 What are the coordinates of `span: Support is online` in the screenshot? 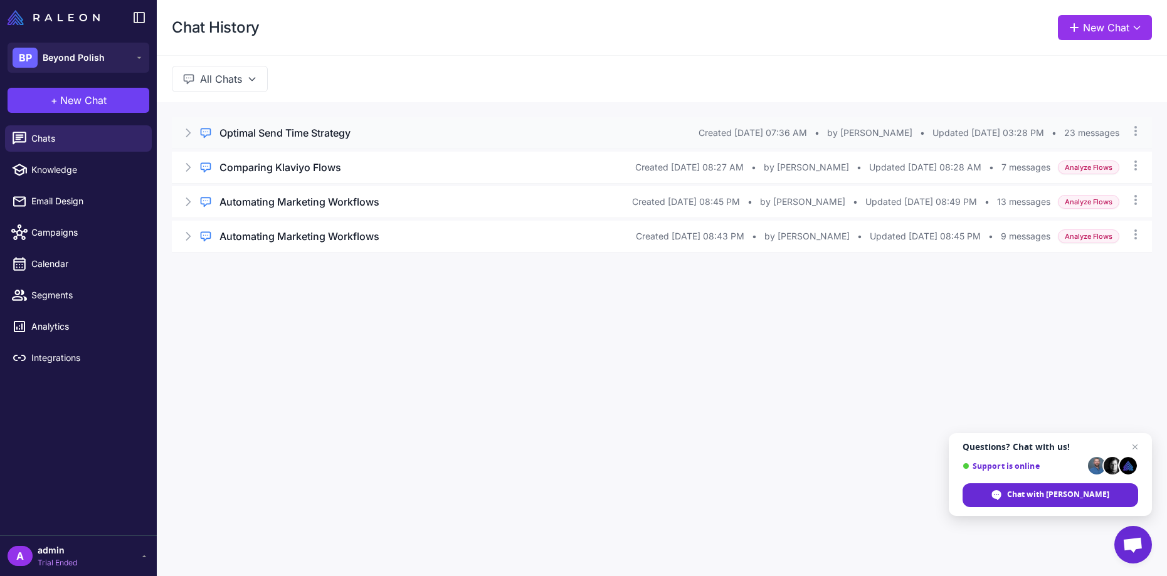 It's located at (1023, 466).